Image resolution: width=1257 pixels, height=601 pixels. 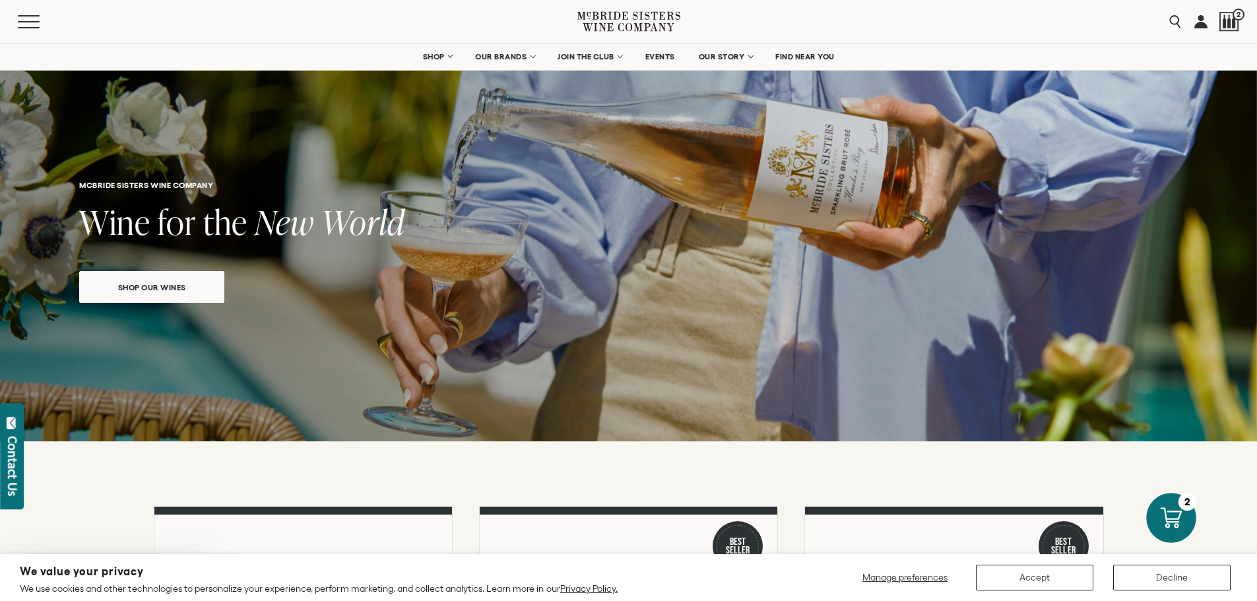 What do you see at coordinates (504, 57) in the screenshot?
I see `a: OUR BRANDS` at bounding box center [504, 57].